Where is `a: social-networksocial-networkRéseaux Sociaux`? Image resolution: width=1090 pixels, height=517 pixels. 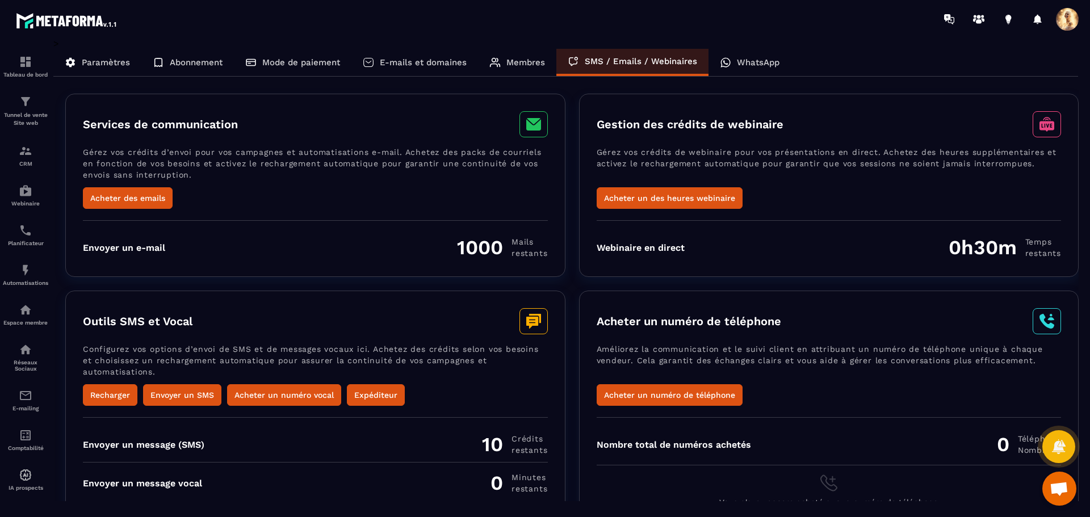
a: social-networksocial-networkRéseaux Sociaux is located at coordinates (26, 357).